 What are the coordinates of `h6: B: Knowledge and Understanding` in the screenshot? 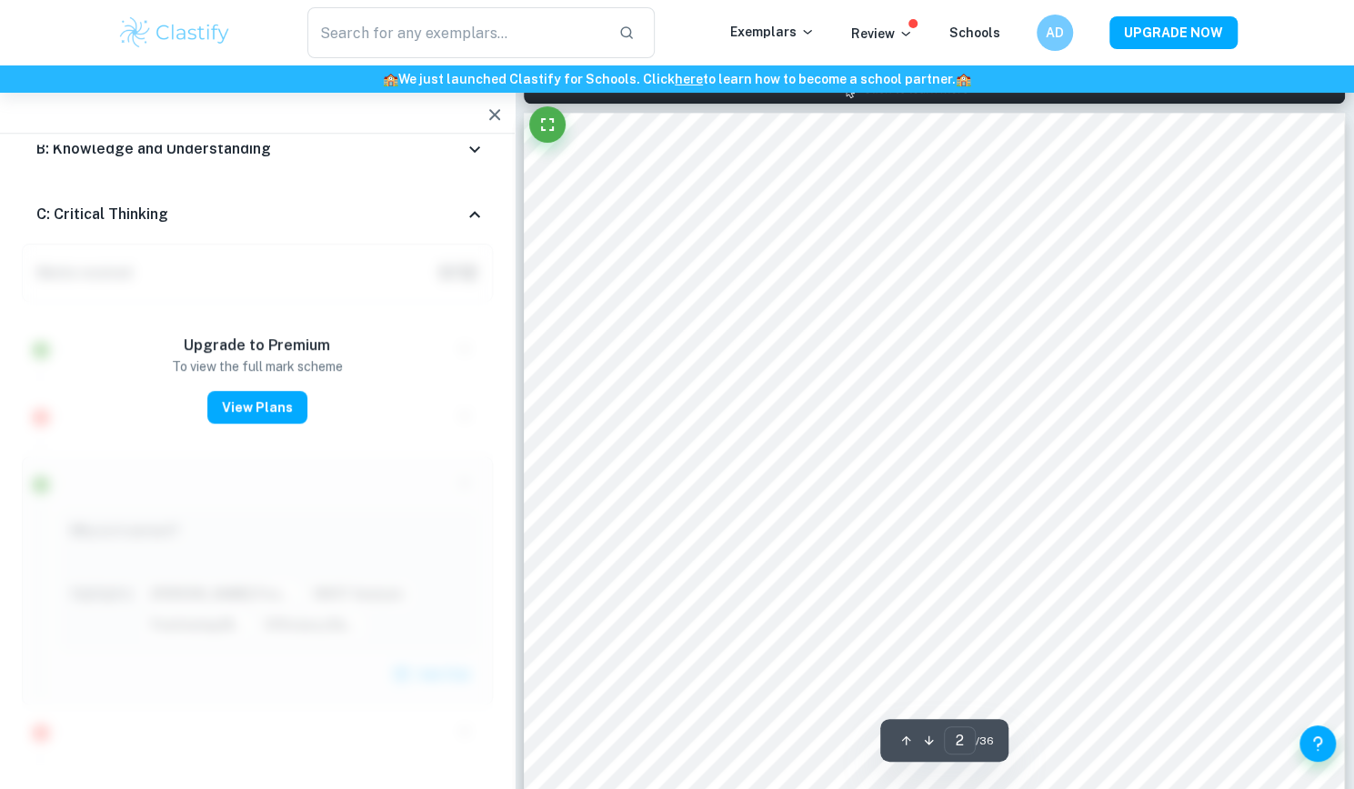 It's located at (154, 149).